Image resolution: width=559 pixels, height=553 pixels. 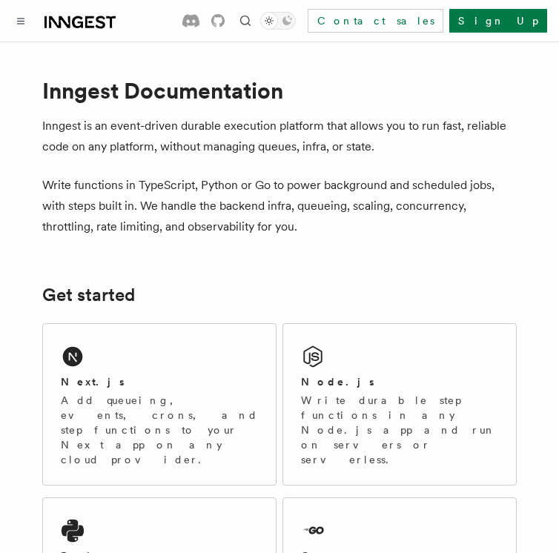 What do you see at coordinates (279, 90) in the screenshot?
I see `h1: Inngest Documentation` at bounding box center [279, 90].